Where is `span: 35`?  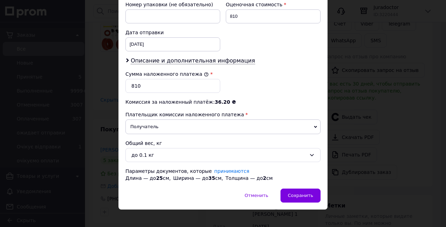
span: 35 is located at coordinates (212, 178).